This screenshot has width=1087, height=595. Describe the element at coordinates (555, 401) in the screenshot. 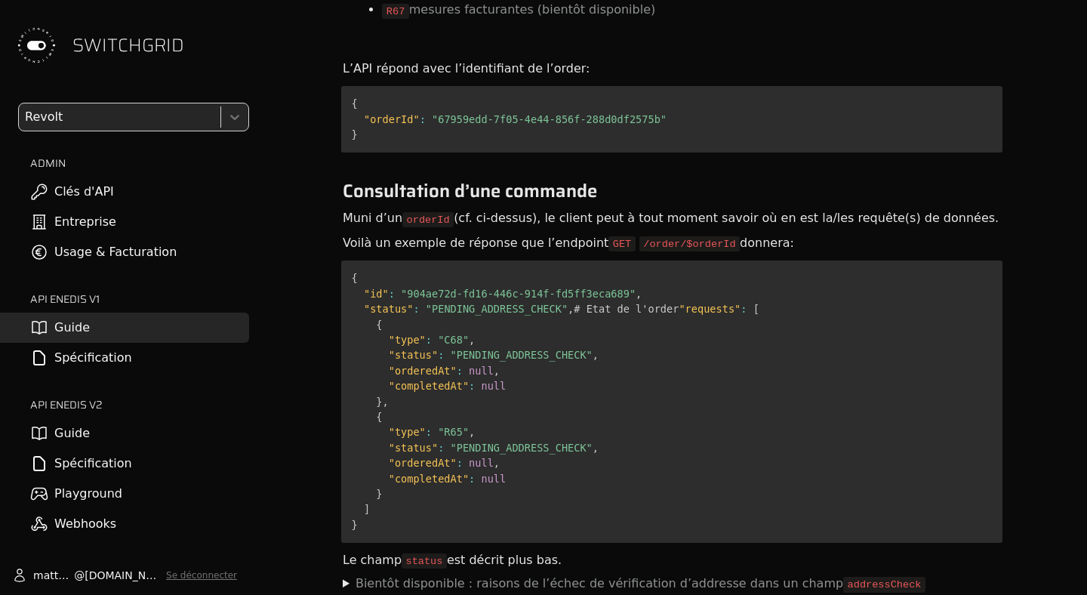

I see `code: # Etat de l'order` at that location.